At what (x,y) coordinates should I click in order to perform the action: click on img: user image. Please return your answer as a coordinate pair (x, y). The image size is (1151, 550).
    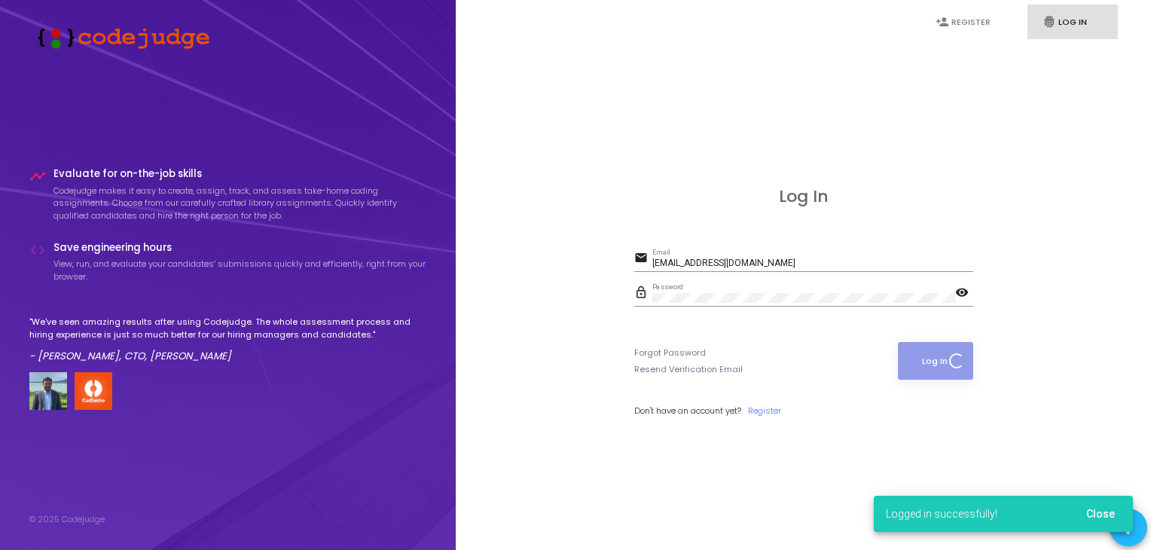
    Looking at the image, I should click on (48, 391).